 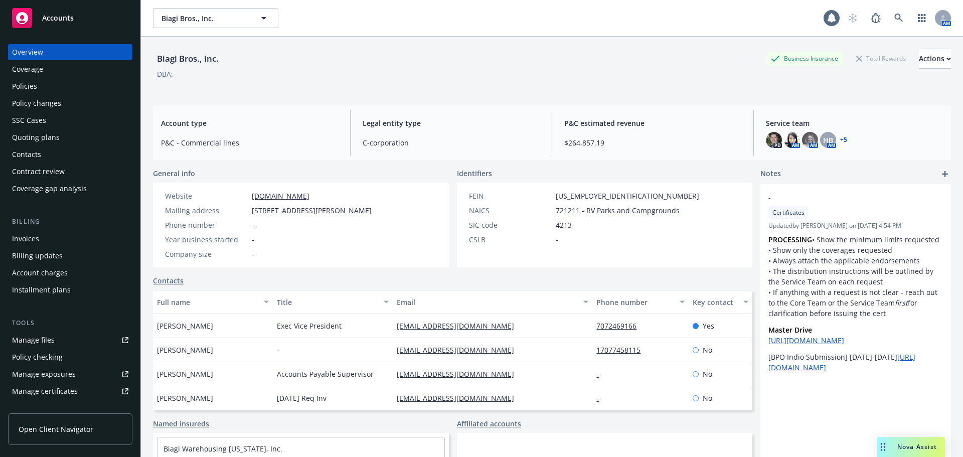 What do you see at coordinates (720, 302) in the screenshot?
I see `button: Key contact` at bounding box center [720, 302].